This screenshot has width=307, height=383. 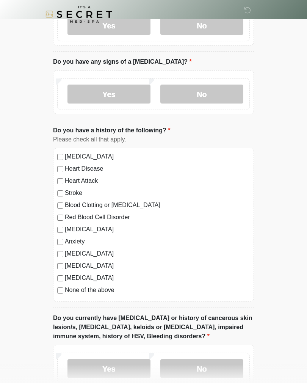 What do you see at coordinates (154, 140) in the screenshot?
I see `div: Please check all that apply.` at bounding box center [154, 140].